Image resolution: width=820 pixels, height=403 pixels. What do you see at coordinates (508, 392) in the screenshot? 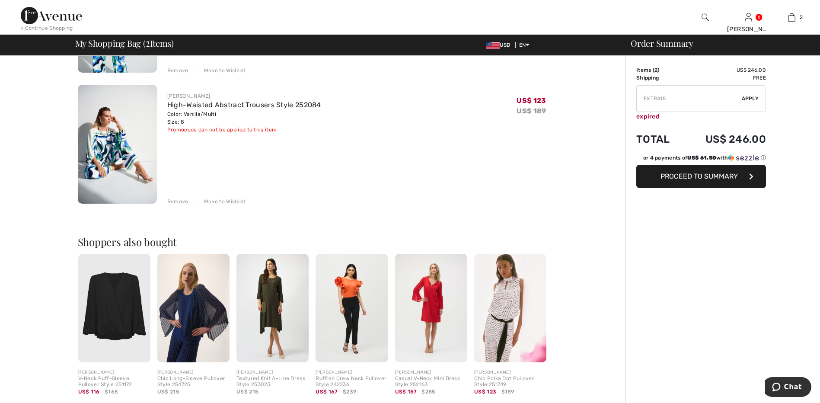
I see `span: $189` at bounding box center [508, 392].